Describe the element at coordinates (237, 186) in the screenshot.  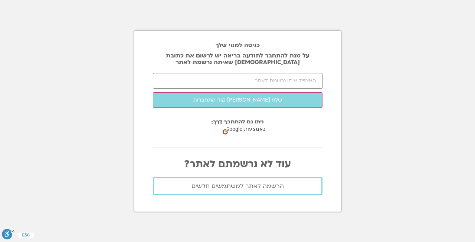
I see `a: הרשמה לאתר למשתמשים חדשים` at that location.